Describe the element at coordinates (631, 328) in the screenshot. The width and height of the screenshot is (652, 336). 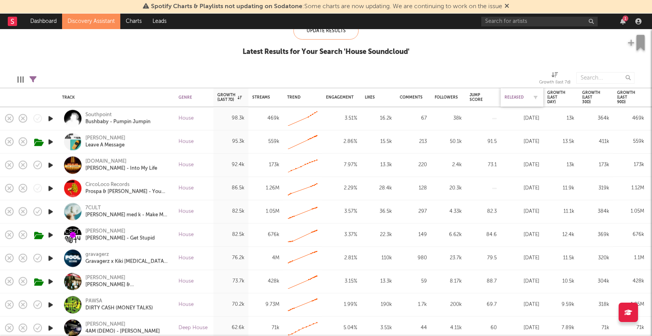
I see `div: 71k` at that location.